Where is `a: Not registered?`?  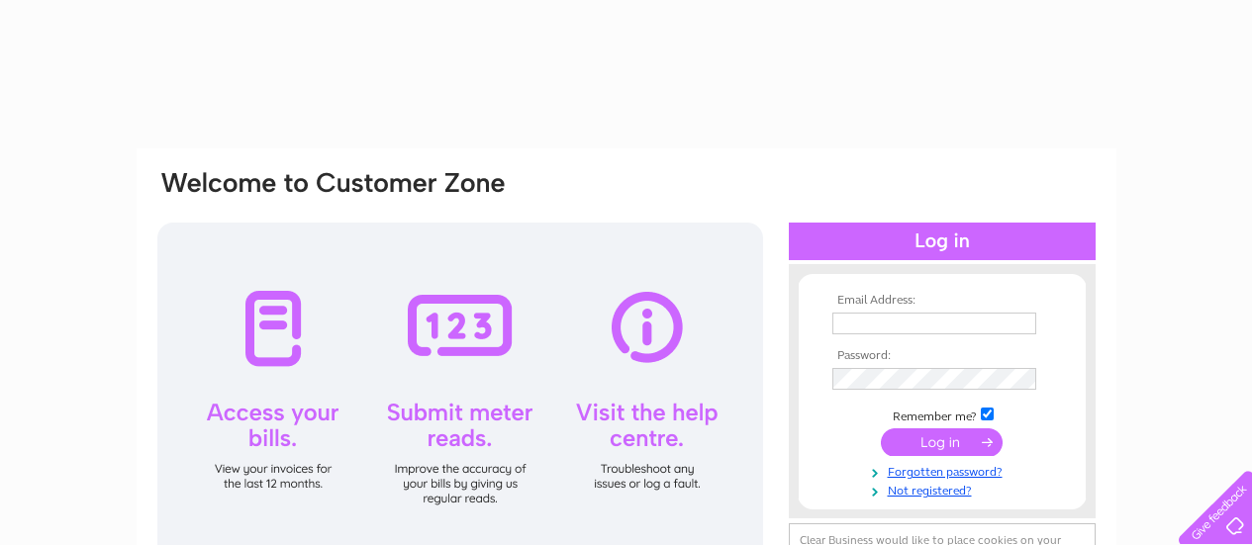
a: Not registered? is located at coordinates (944, 489).